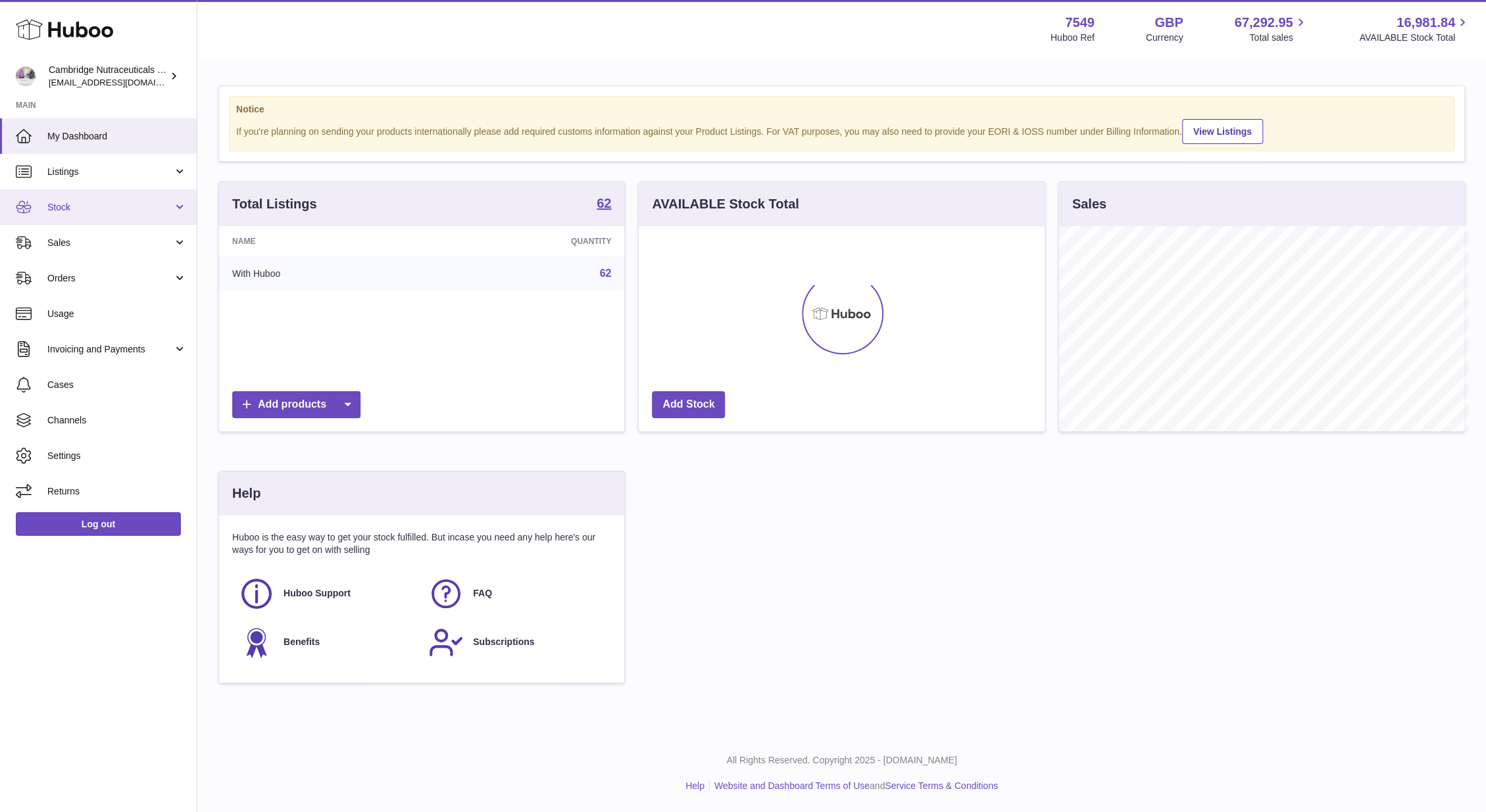  Describe the element at coordinates (117, 385) in the screenshot. I see `span: Cases` at that location.